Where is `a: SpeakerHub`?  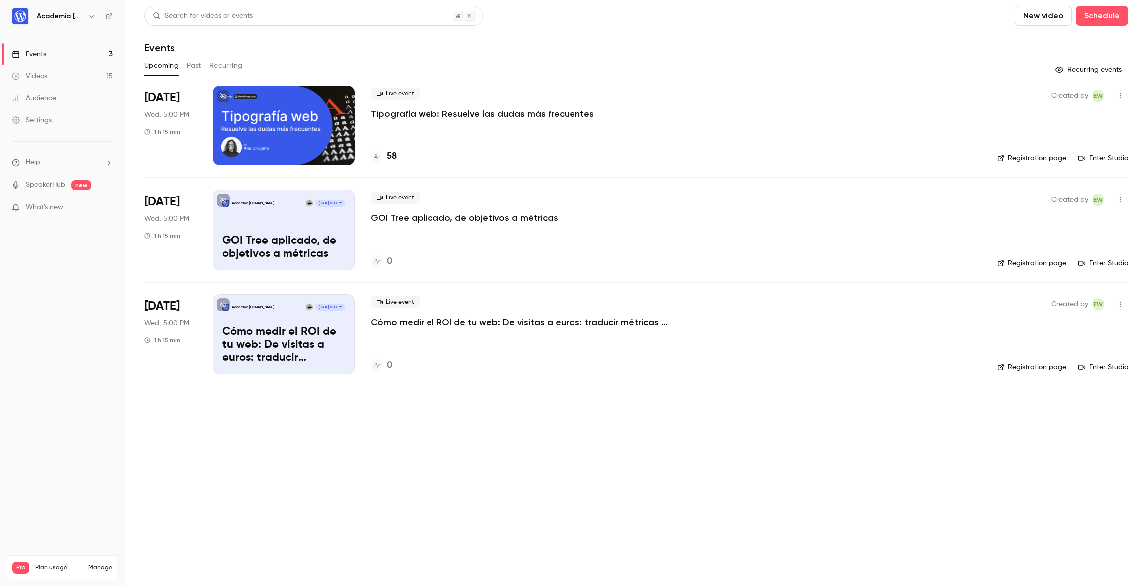
a: SpeakerHub is located at coordinates (45, 185).